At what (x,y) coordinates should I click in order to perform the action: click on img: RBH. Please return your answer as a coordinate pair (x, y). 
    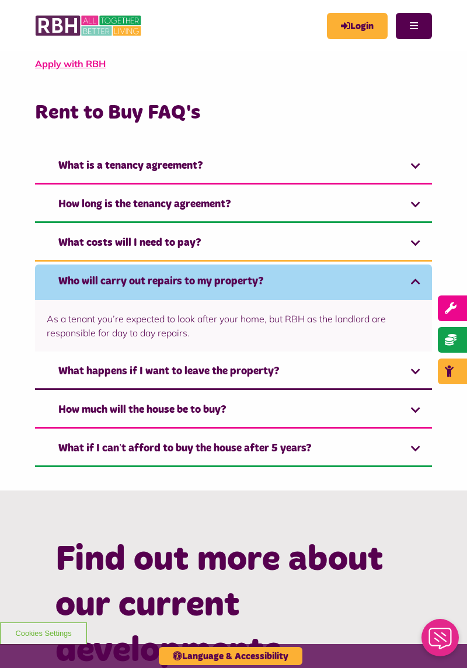
    Looking at the image, I should click on (89, 26).